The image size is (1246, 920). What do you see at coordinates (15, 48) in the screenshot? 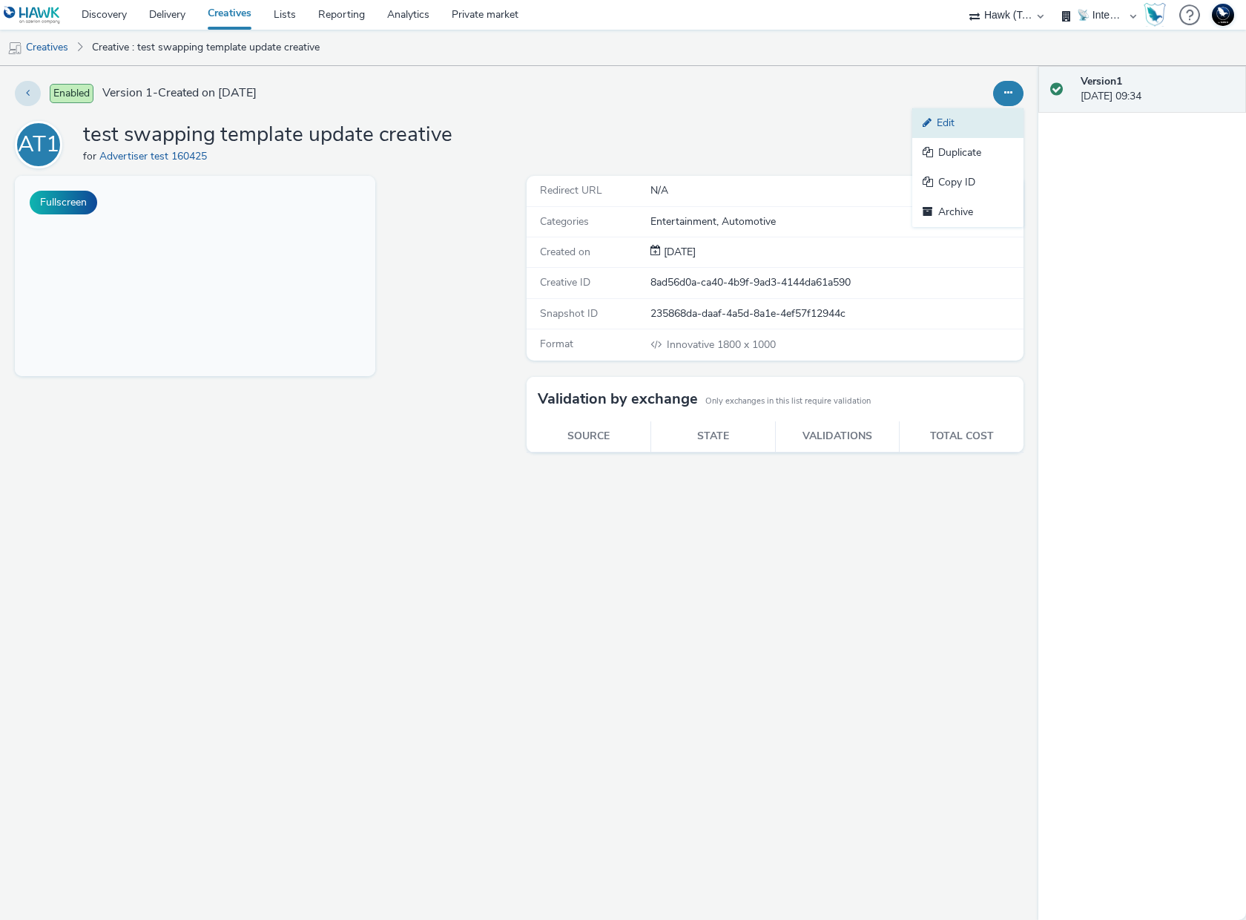
I see `img: mobile` at bounding box center [15, 48].